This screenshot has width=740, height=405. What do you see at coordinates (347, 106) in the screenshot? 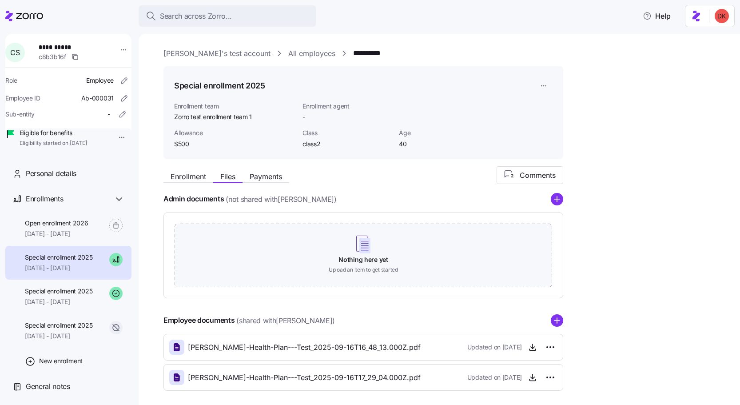
I see `span: Enrollment agent` at bounding box center [347, 106].